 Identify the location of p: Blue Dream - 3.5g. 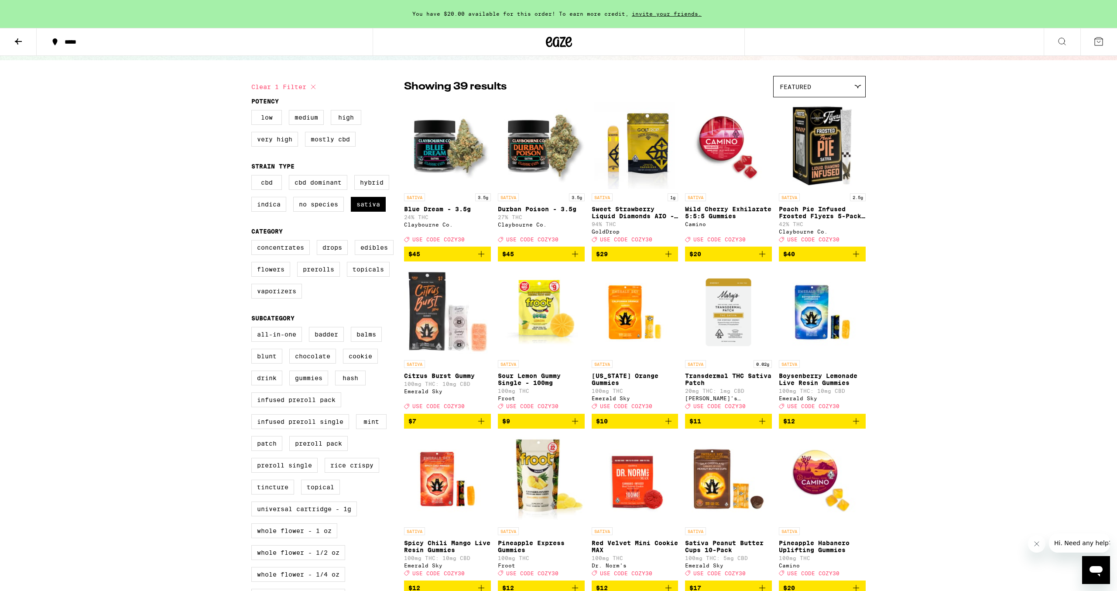
(447, 209).